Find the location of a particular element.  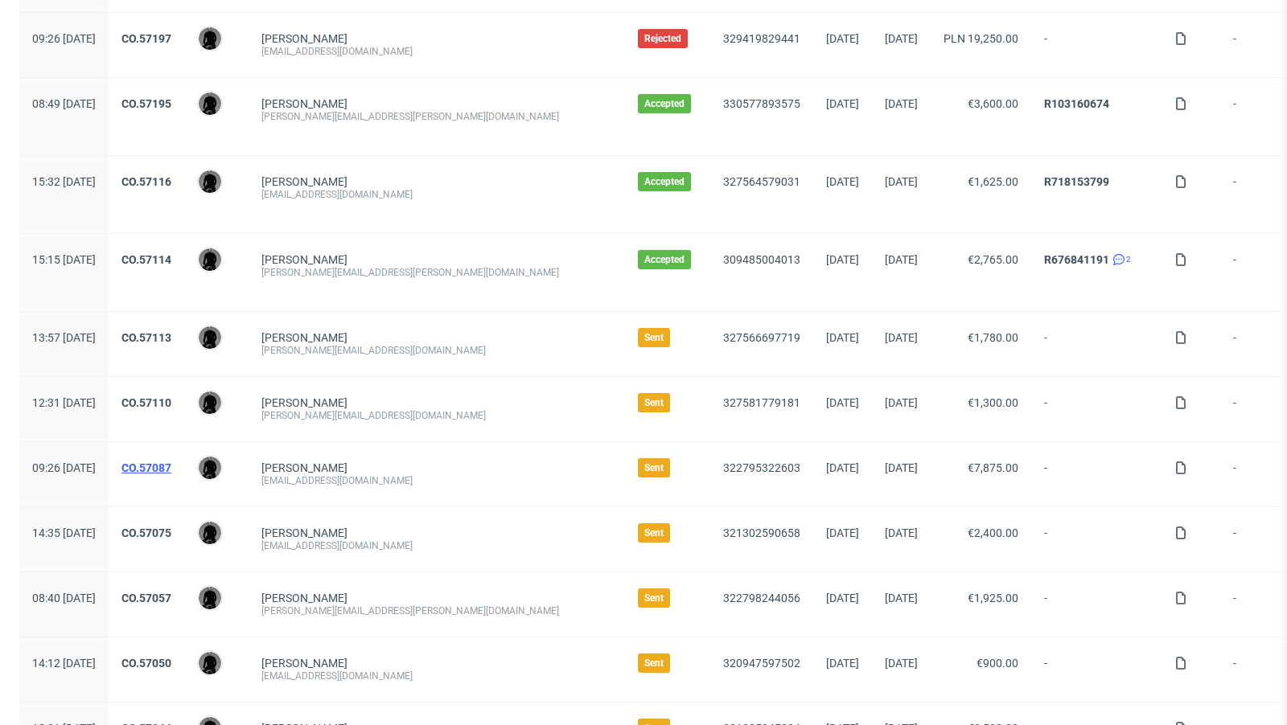

a: CO.57050 is located at coordinates (146, 663).